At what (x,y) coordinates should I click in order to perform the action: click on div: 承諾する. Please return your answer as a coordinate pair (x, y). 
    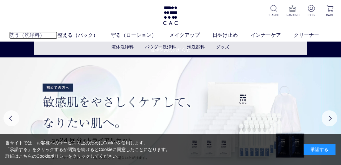
    Looking at the image, I should click on (320, 150).